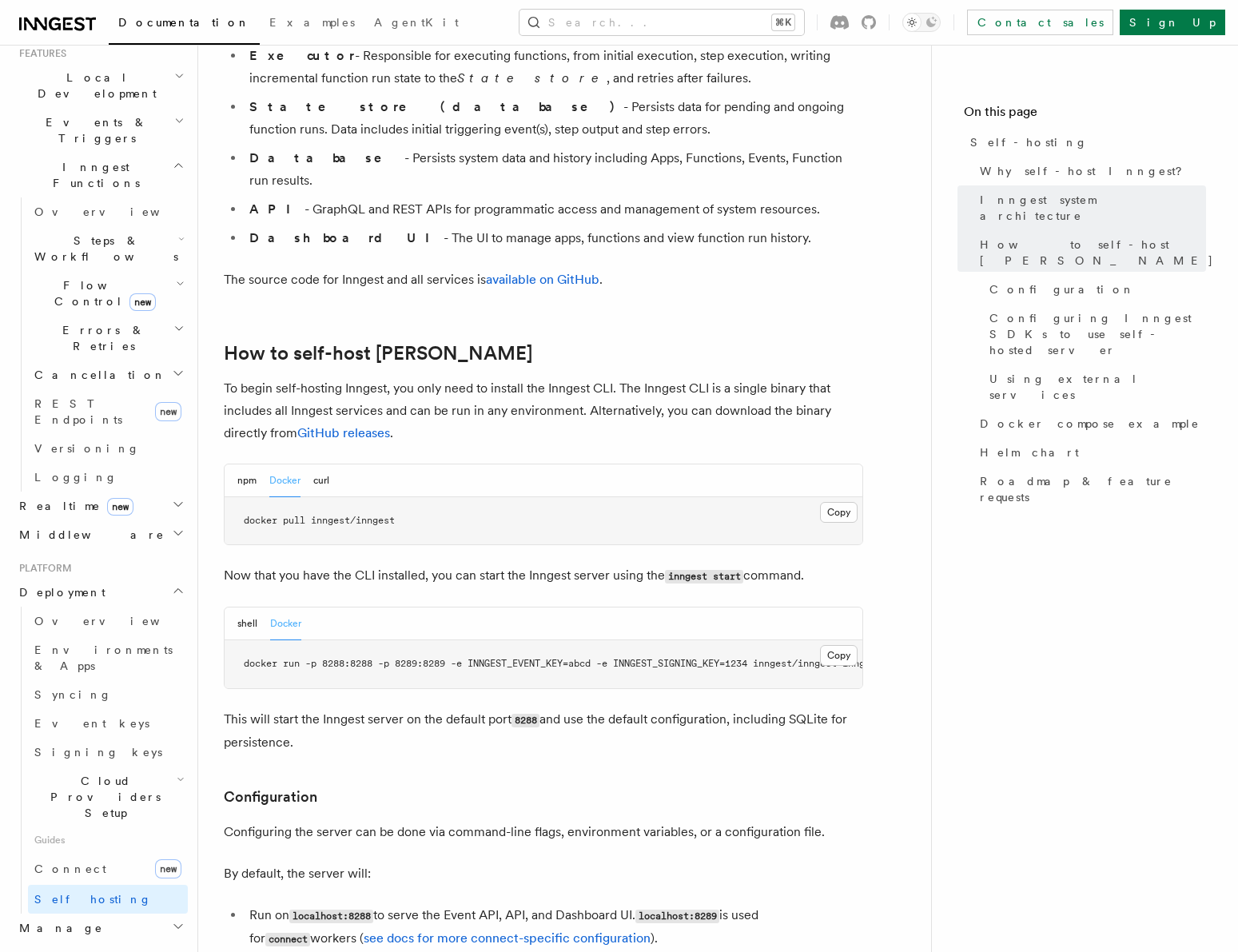 This screenshot has height=952, width=1238. I want to click on a: Configuring Inngest SDKs to use self-hosted server, so click(1095, 334).